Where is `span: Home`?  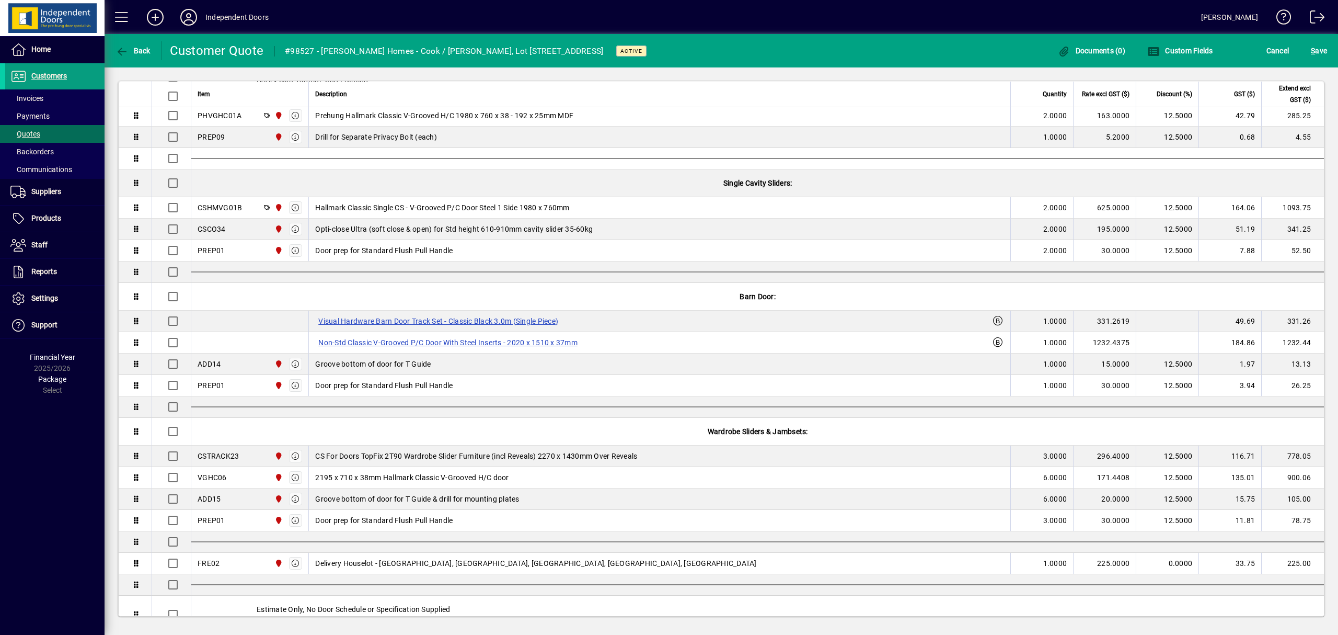 span: Home is located at coordinates (41, 49).